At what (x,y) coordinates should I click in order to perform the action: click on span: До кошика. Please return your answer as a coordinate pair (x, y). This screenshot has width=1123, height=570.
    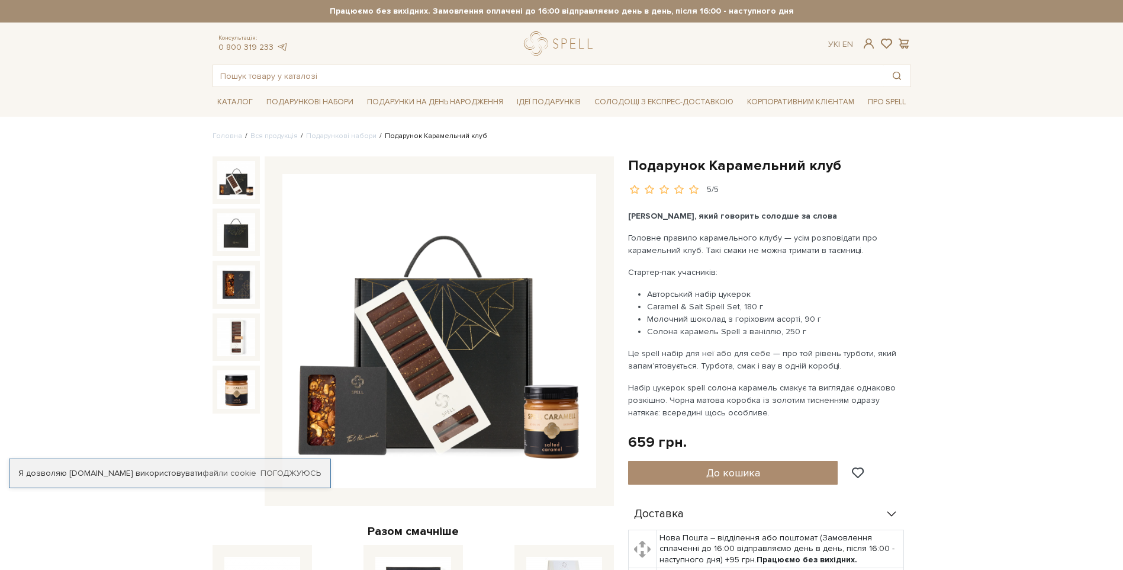
    Looking at the image, I should click on (733, 472).